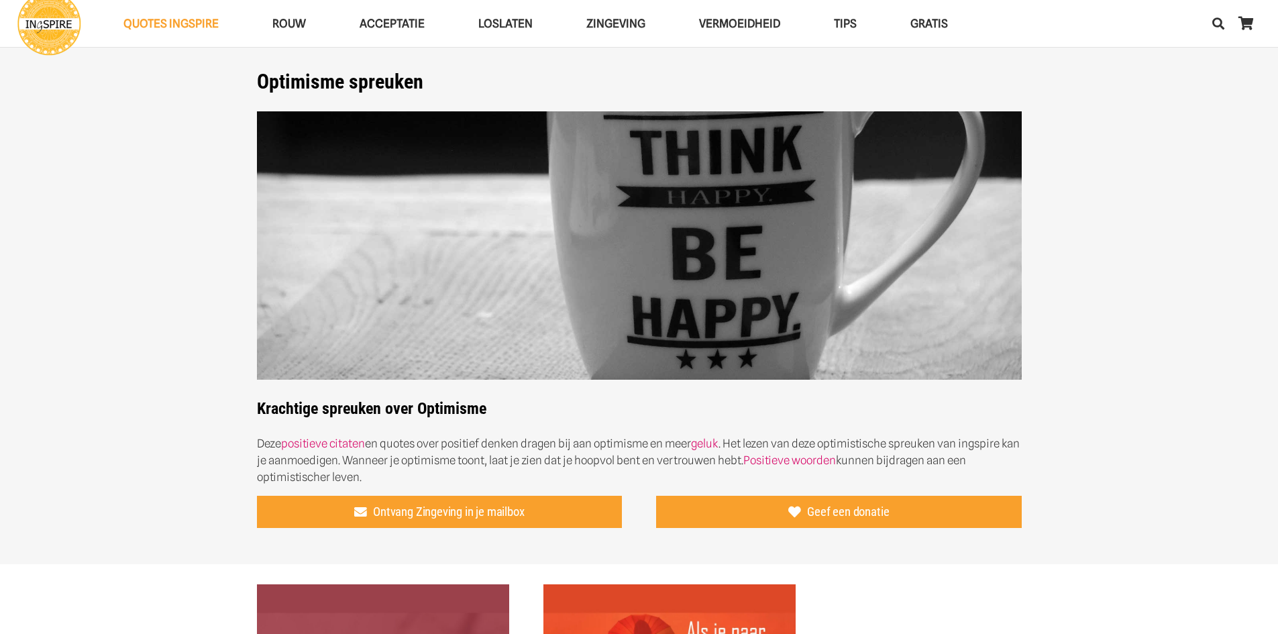 The height and width of the screenshot is (634, 1278). What do you see at coordinates (323, 444) in the screenshot?
I see `a: positieve citaten` at bounding box center [323, 444].